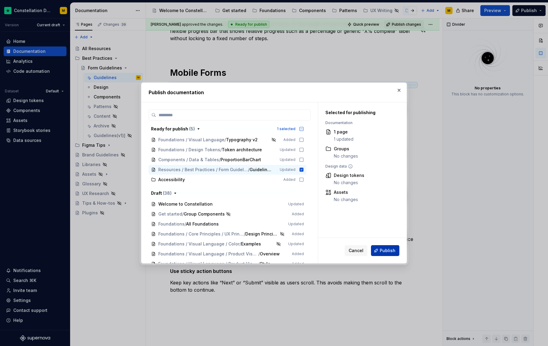  What do you see at coordinates (344, 139) in the screenshot?
I see `div: 1 updated` at bounding box center [344, 139].